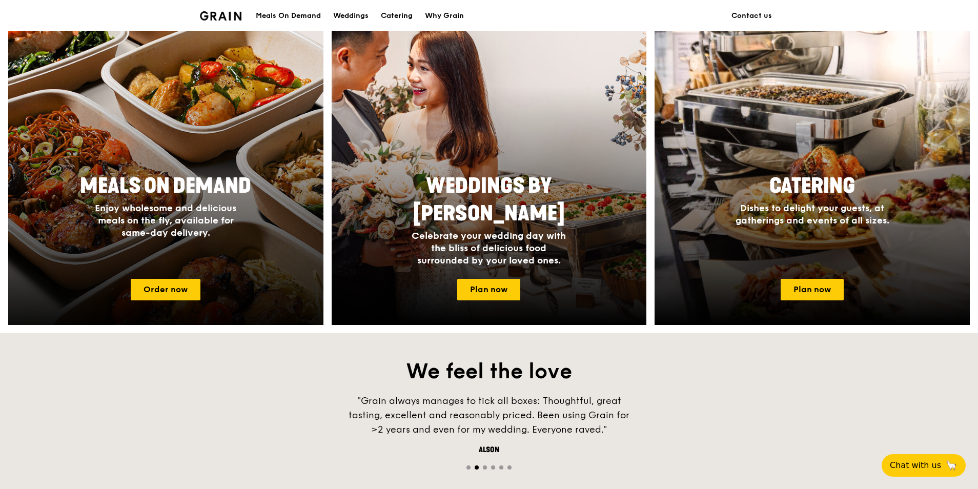 This screenshot has height=489, width=978. I want to click on div: Alson, so click(489, 450).